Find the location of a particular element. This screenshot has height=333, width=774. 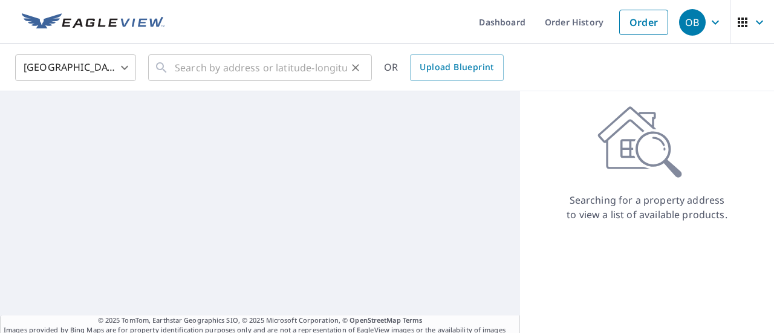

div: OR is located at coordinates (444, 68).